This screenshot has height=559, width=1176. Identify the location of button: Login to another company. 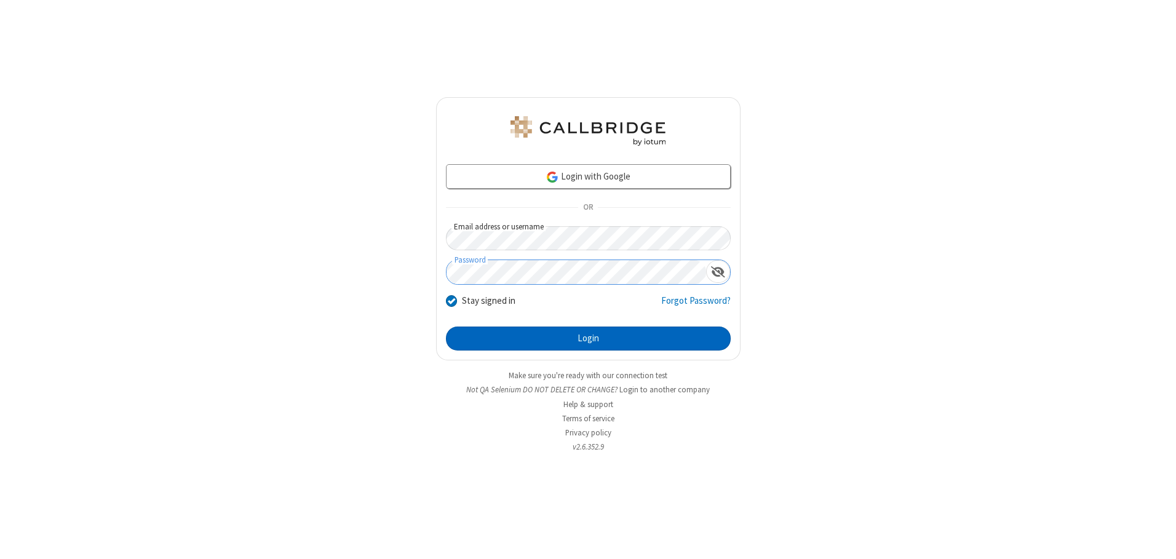
(664, 389).